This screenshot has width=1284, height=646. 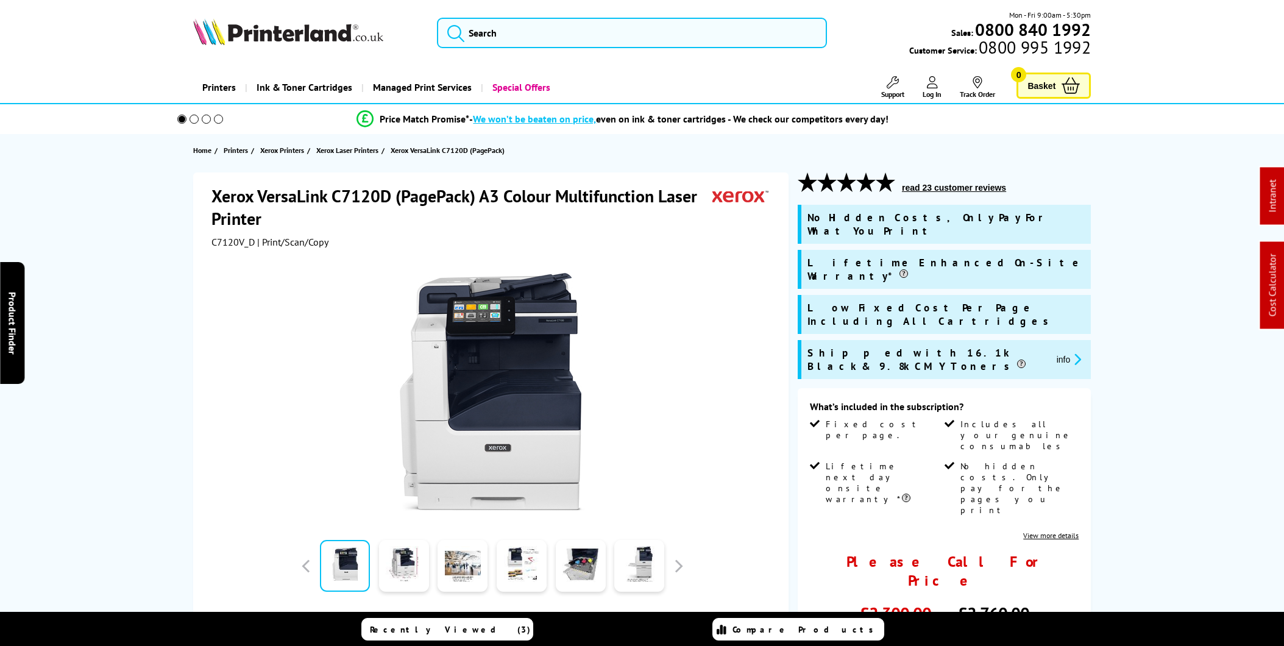 I want to click on span: Lifetime Enhanced On-Site Warranty*, so click(x=946, y=269).